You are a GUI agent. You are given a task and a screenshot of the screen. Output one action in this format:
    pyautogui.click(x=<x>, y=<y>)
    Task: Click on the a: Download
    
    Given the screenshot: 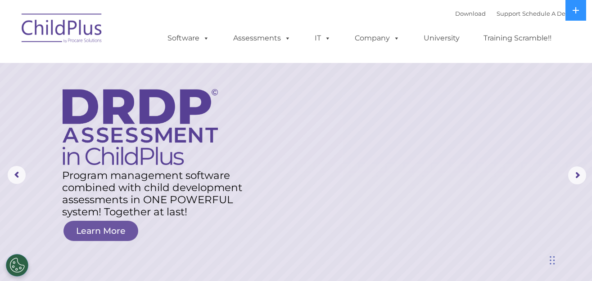 What is the action you would take?
    pyautogui.click(x=470, y=14)
    